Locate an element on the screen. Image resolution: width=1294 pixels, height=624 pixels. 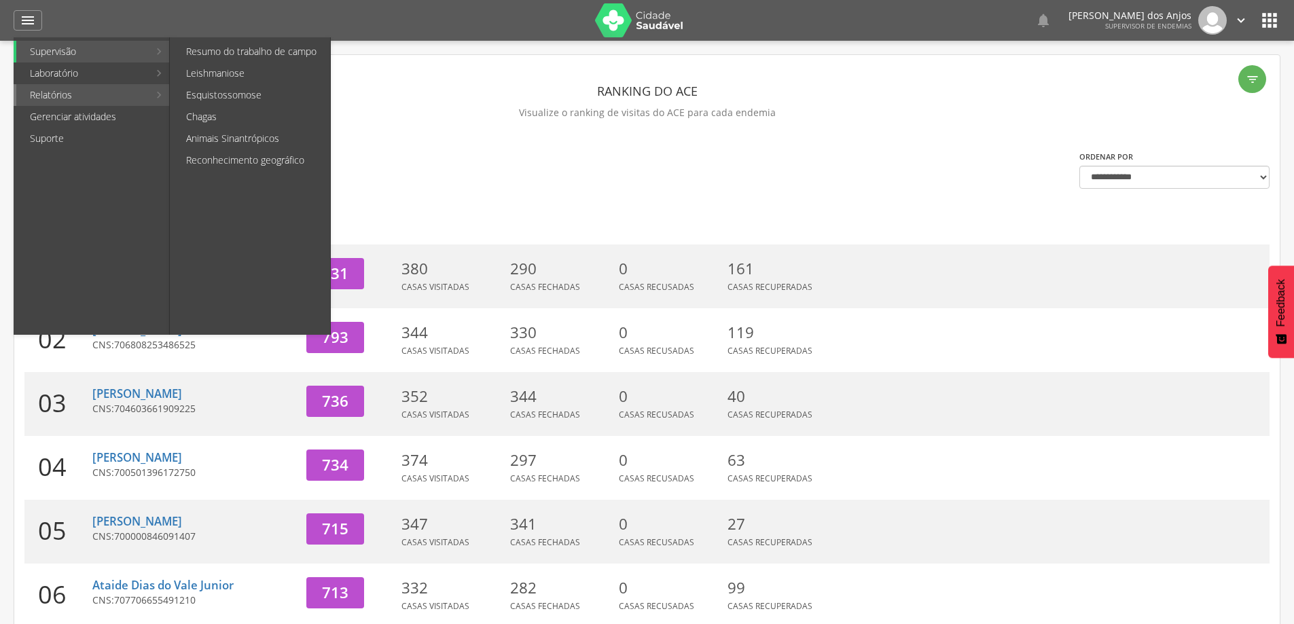
a: Esquistossomose is located at coordinates (251, 95).